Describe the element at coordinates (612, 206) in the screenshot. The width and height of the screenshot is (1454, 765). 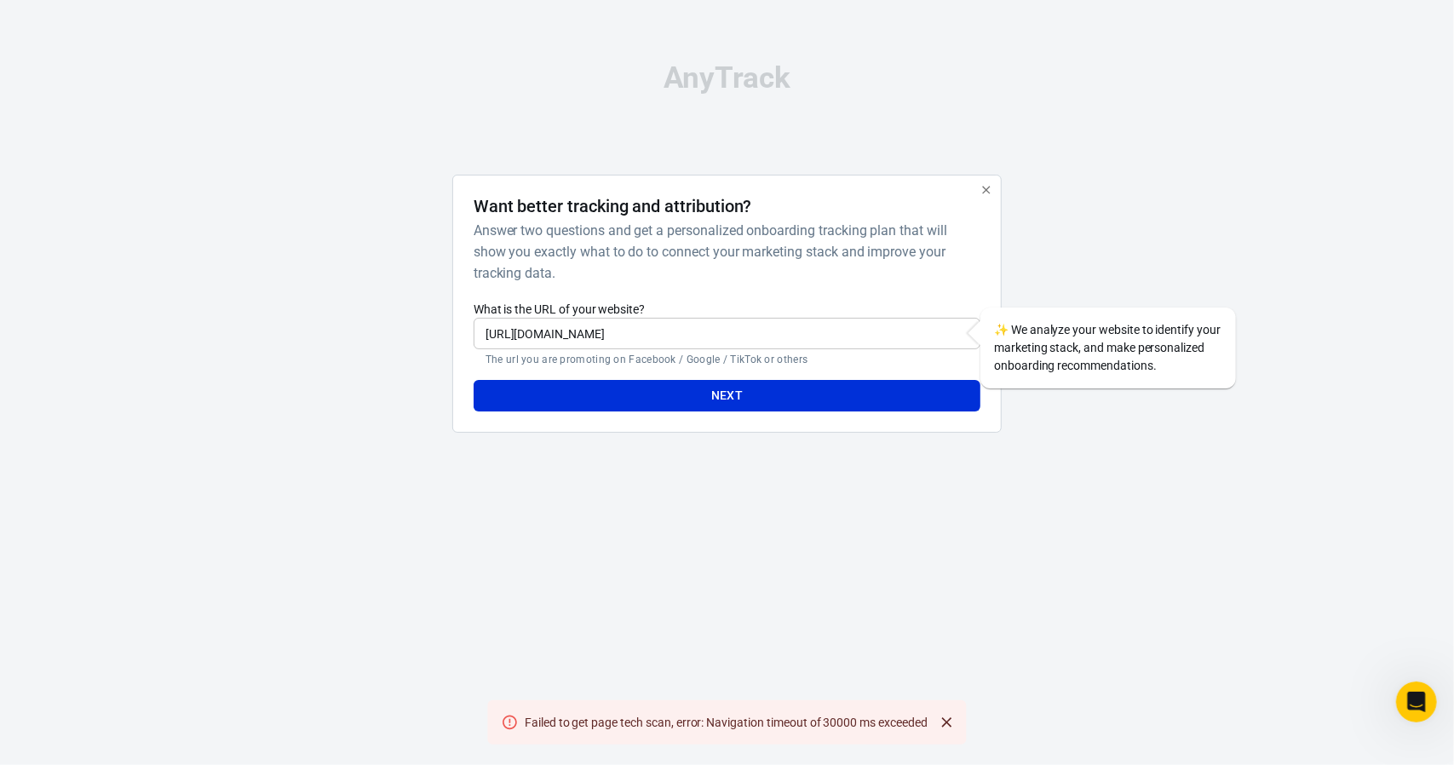
I see `h4: Want better tracking and attribution?` at that location.